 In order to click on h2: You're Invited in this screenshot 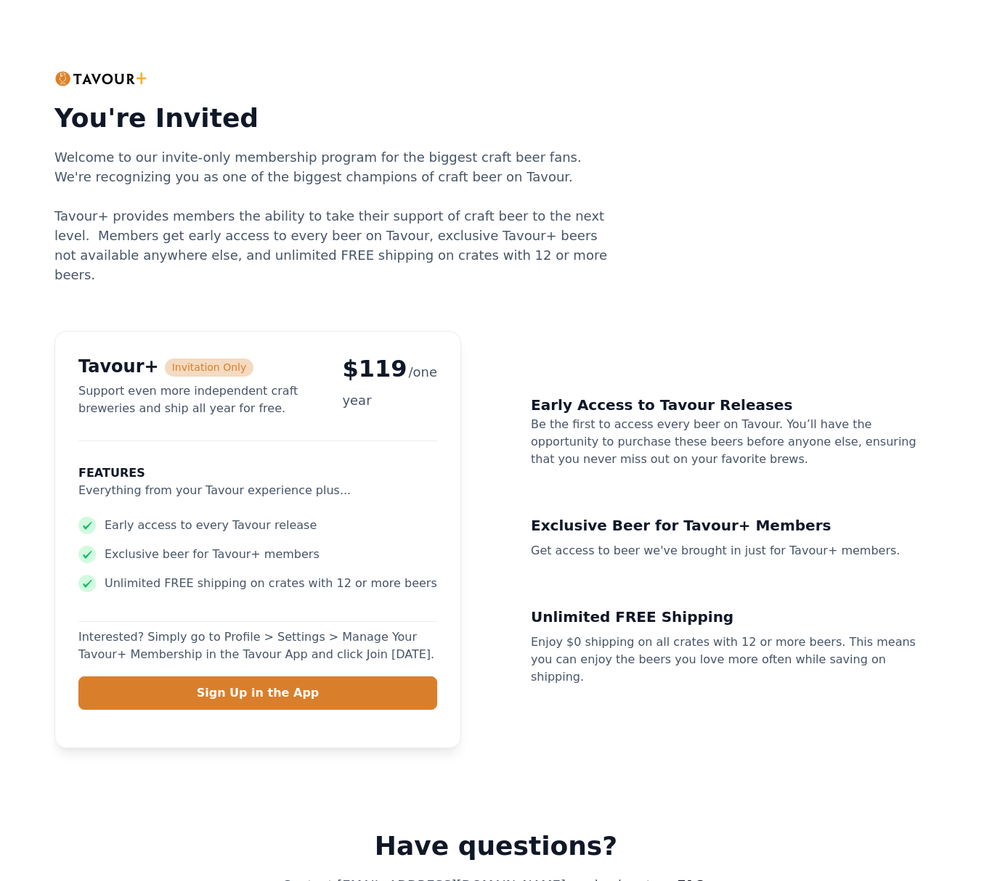, I will do `click(333, 118)`.